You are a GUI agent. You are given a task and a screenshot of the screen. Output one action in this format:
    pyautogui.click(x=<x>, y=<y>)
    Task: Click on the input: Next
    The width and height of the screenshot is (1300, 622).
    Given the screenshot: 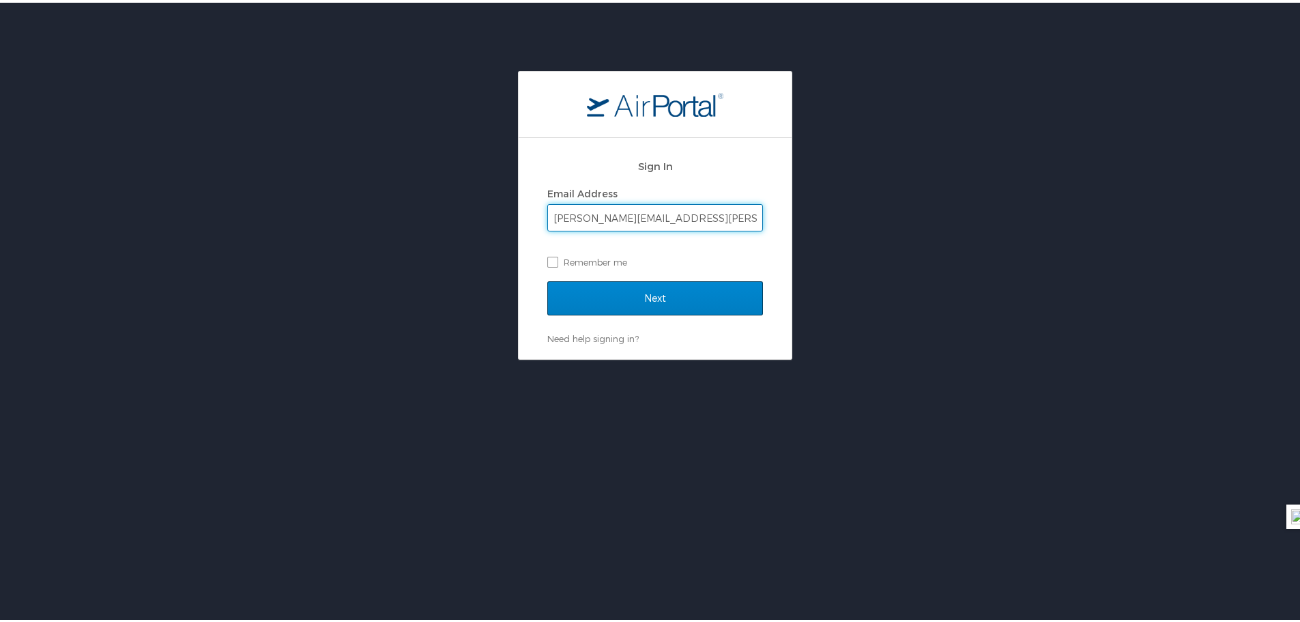 What is the action you would take?
    pyautogui.click(x=655, y=296)
    